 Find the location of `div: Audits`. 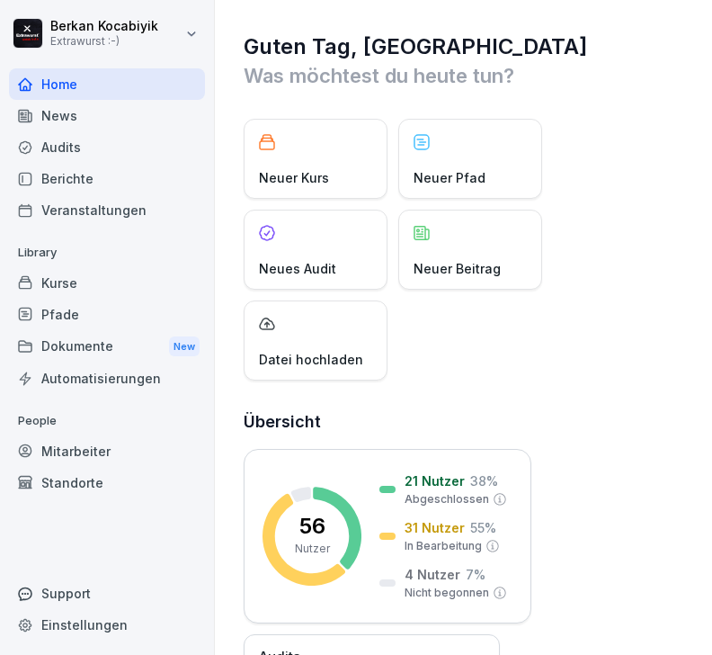

div: Audits is located at coordinates (107, 147).